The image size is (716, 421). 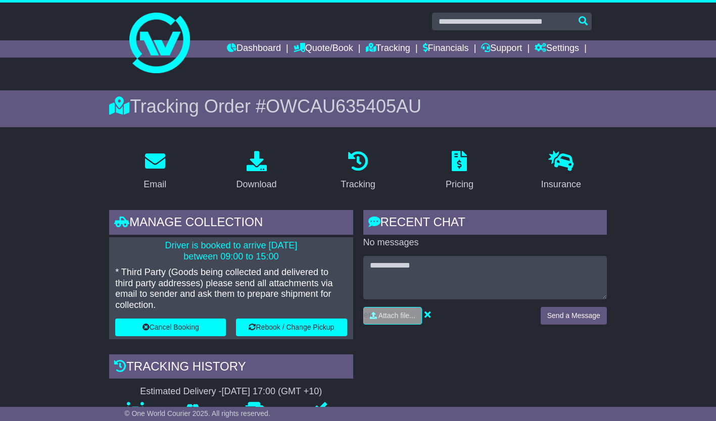 What do you see at coordinates (257, 171) in the screenshot?
I see `a: Download` at bounding box center [257, 171].